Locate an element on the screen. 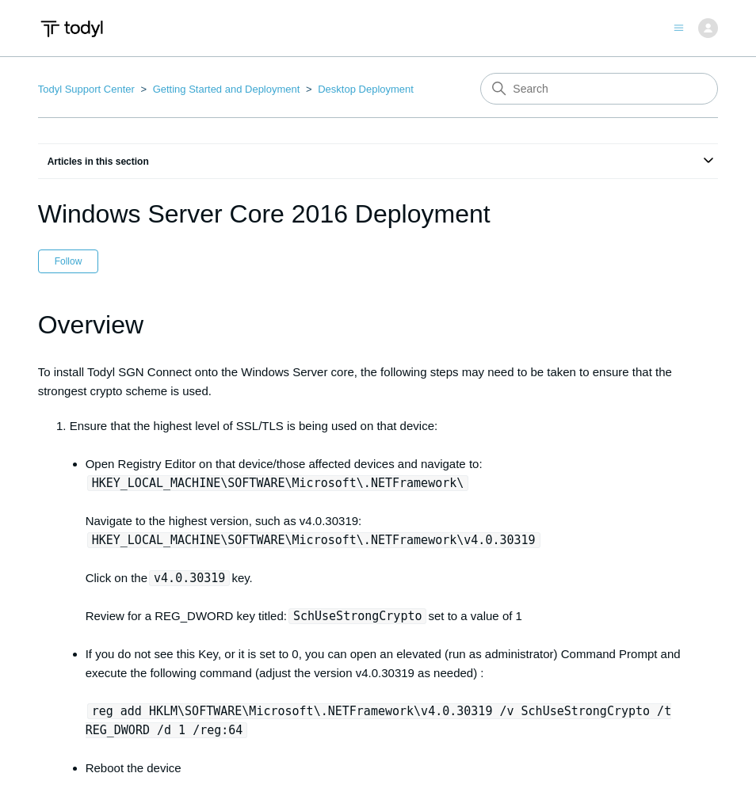  h1: Overview is located at coordinates (378, 325).